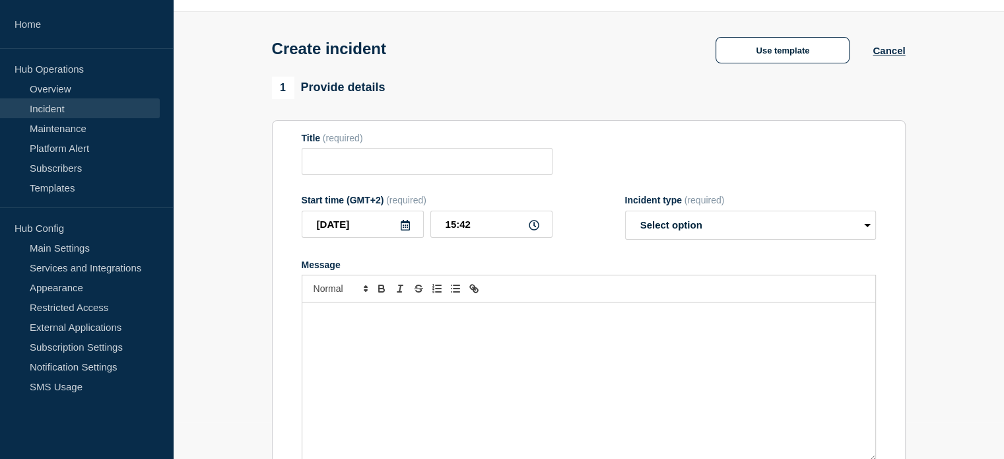 Image resolution: width=1004 pixels, height=459 pixels. What do you see at coordinates (474, 288) in the screenshot?
I see `button: Toggle link` at bounding box center [474, 288].